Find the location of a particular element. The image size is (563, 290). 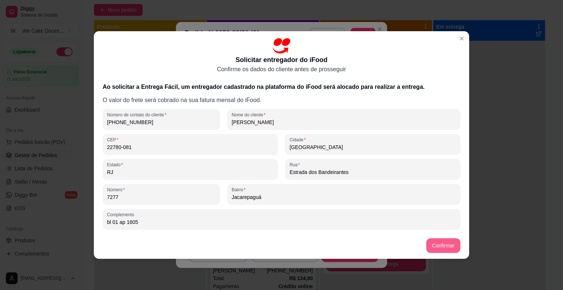

input: Número is located at coordinates (161, 197).